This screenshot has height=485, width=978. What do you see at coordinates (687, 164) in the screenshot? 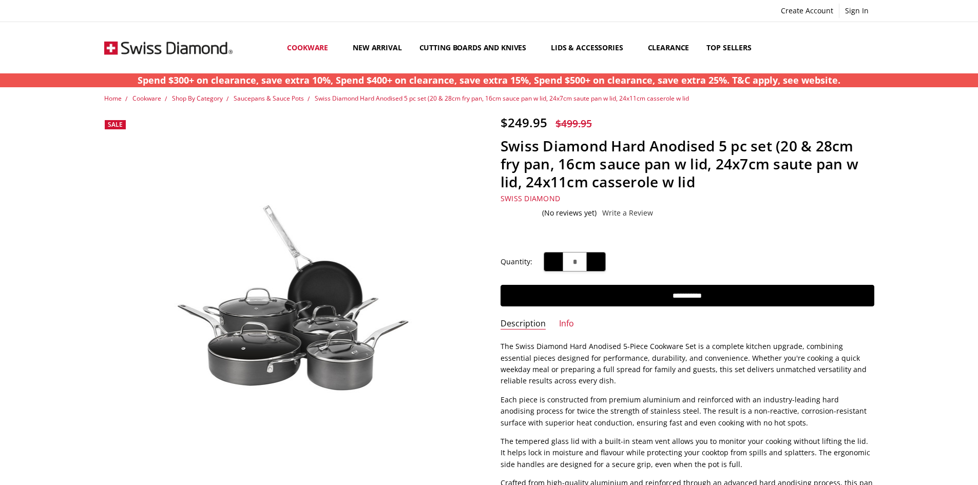
I see `h1: Swiss Diamond Hard Anodised 5 pc set (20 & 28cm fry pan, 16cm sauce pan w lid, 24x7cm saute pan w...` at bounding box center [687, 164].